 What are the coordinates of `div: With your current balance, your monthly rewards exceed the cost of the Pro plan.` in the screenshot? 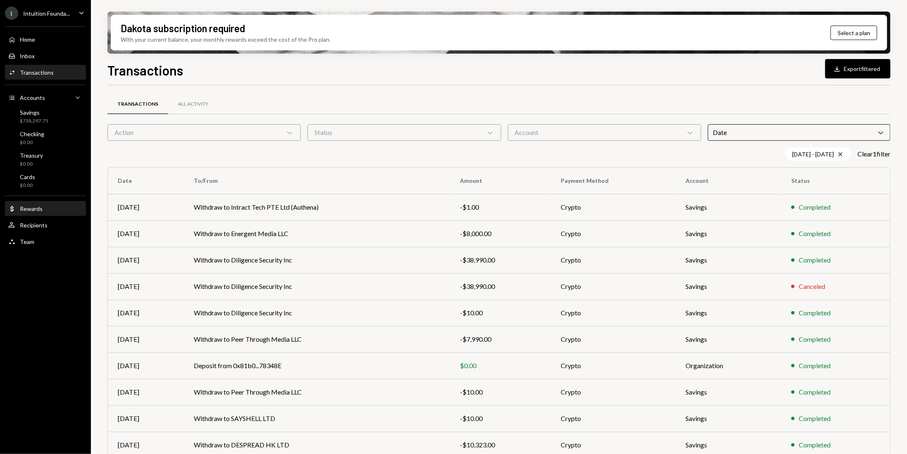 It's located at (226, 39).